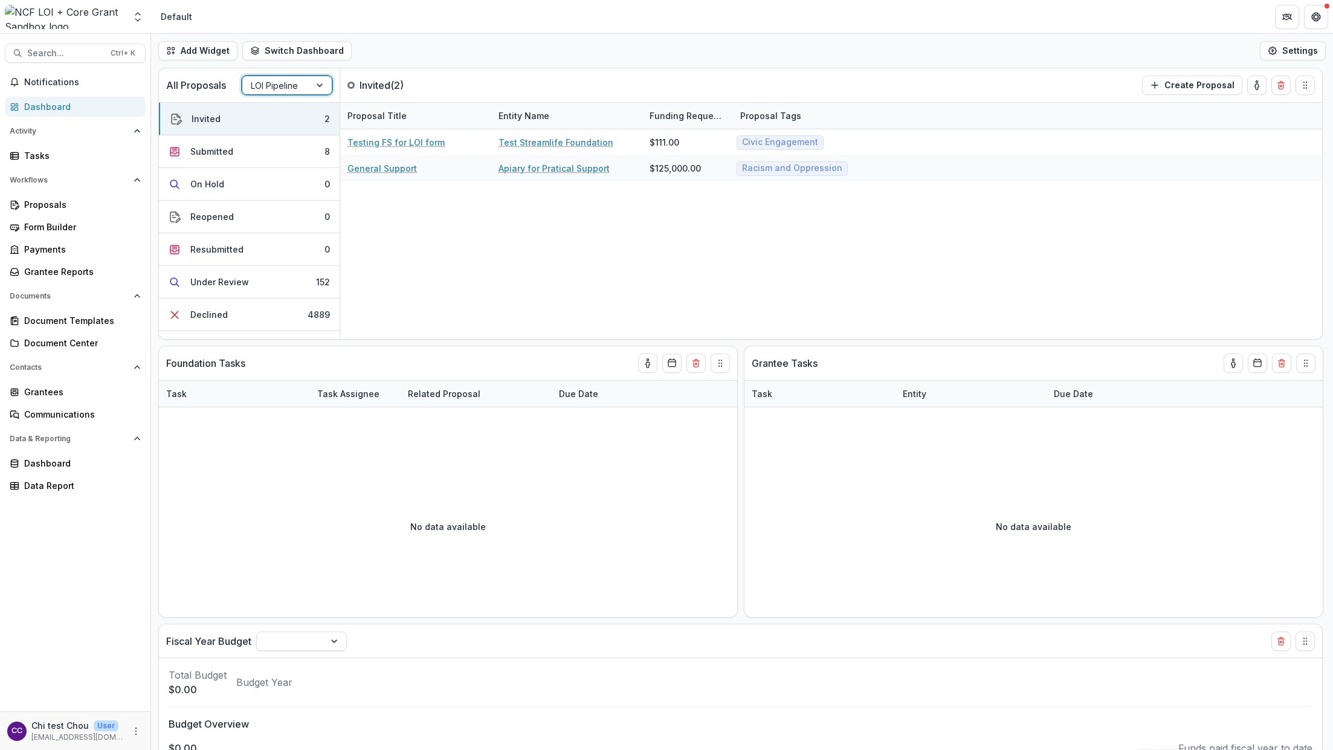 This screenshot has height=750, width=1333. Describe the element at coordinates (249, 315) in the screenshot. I see `button: Declined4889` at that location.